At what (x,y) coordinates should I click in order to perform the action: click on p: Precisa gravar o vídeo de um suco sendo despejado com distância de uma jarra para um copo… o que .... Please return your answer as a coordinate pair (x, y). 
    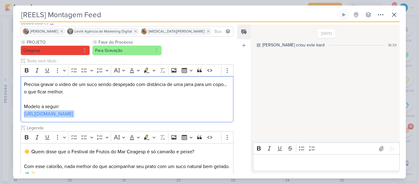
    Looking at the image, I should click on (127, 88).